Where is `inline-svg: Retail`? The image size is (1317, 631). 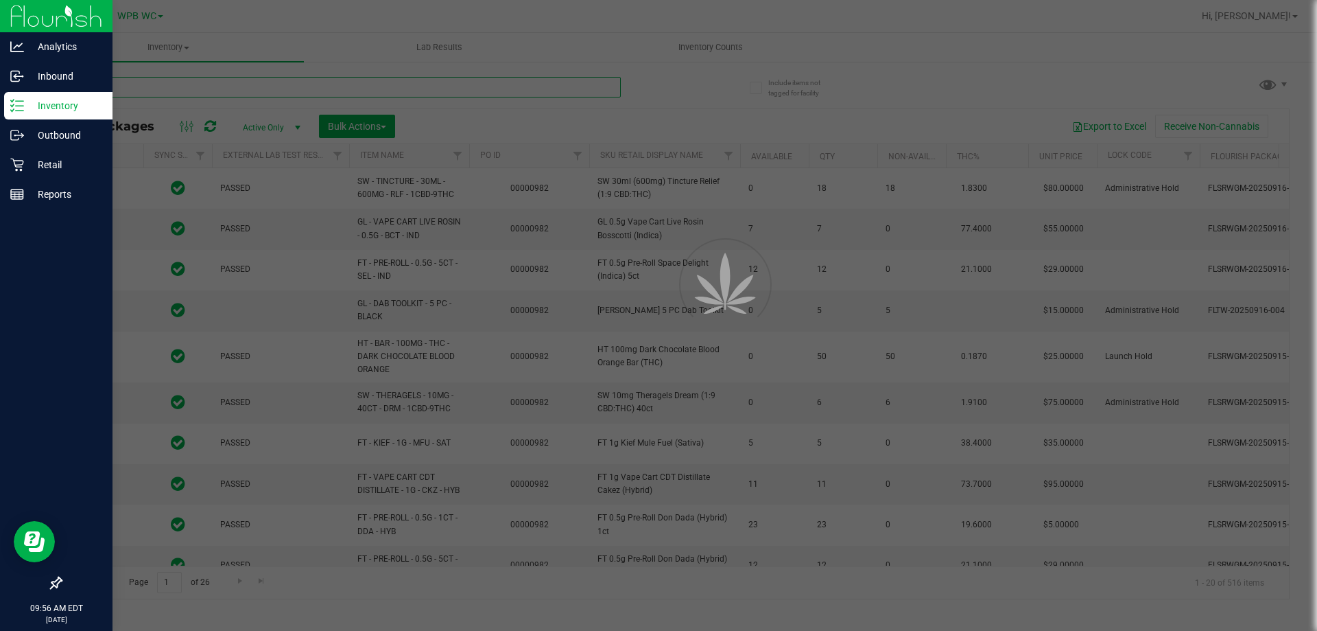 inline-svg: Retail is located at coordinates (17, 165).